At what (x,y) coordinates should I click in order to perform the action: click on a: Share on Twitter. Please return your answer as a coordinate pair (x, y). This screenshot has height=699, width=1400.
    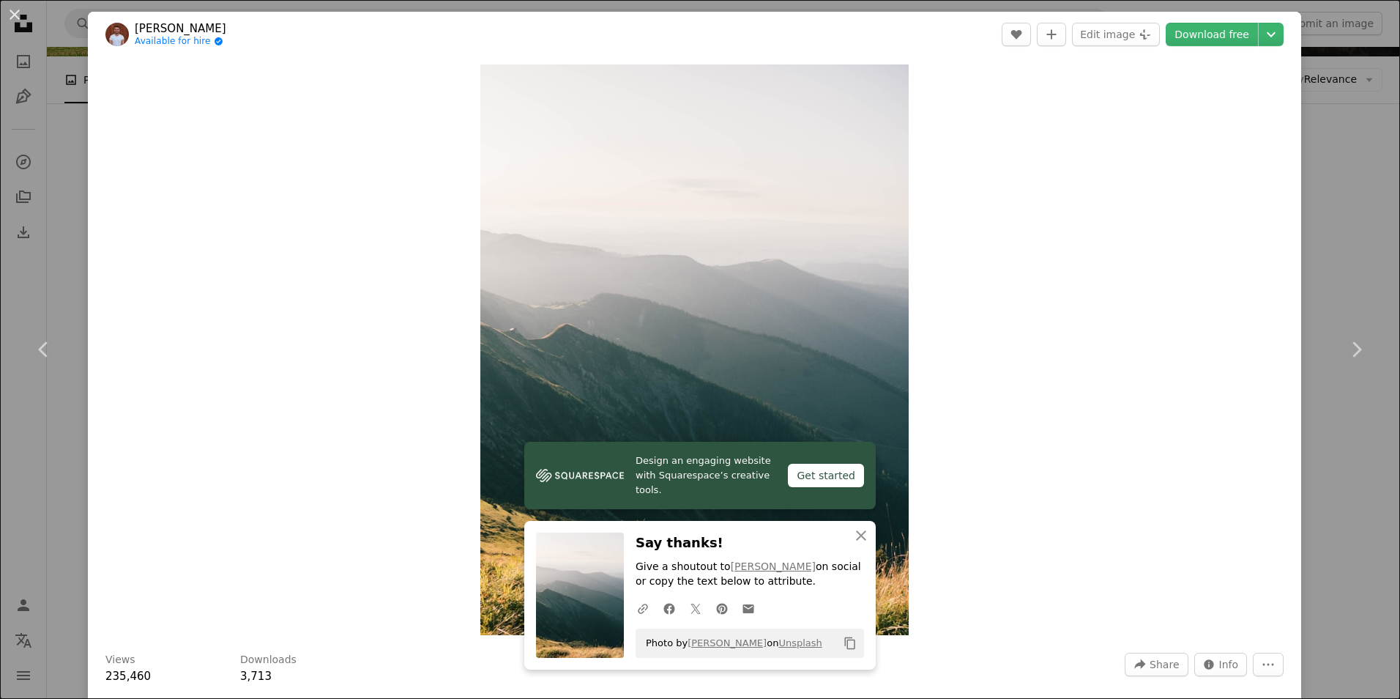
    Looking at the image, I should click on (696, 608).